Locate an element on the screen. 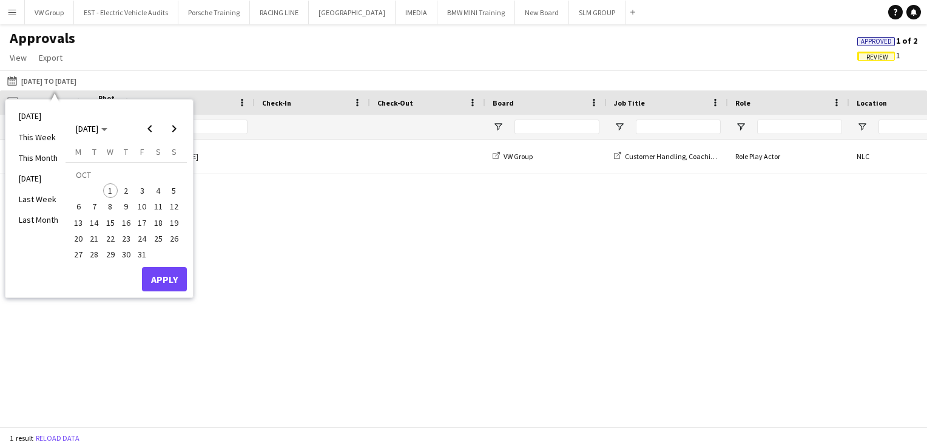 Image resolution: width=927 pixels, height=448 pixels. span: 5 is located at coordinates (174, 190).